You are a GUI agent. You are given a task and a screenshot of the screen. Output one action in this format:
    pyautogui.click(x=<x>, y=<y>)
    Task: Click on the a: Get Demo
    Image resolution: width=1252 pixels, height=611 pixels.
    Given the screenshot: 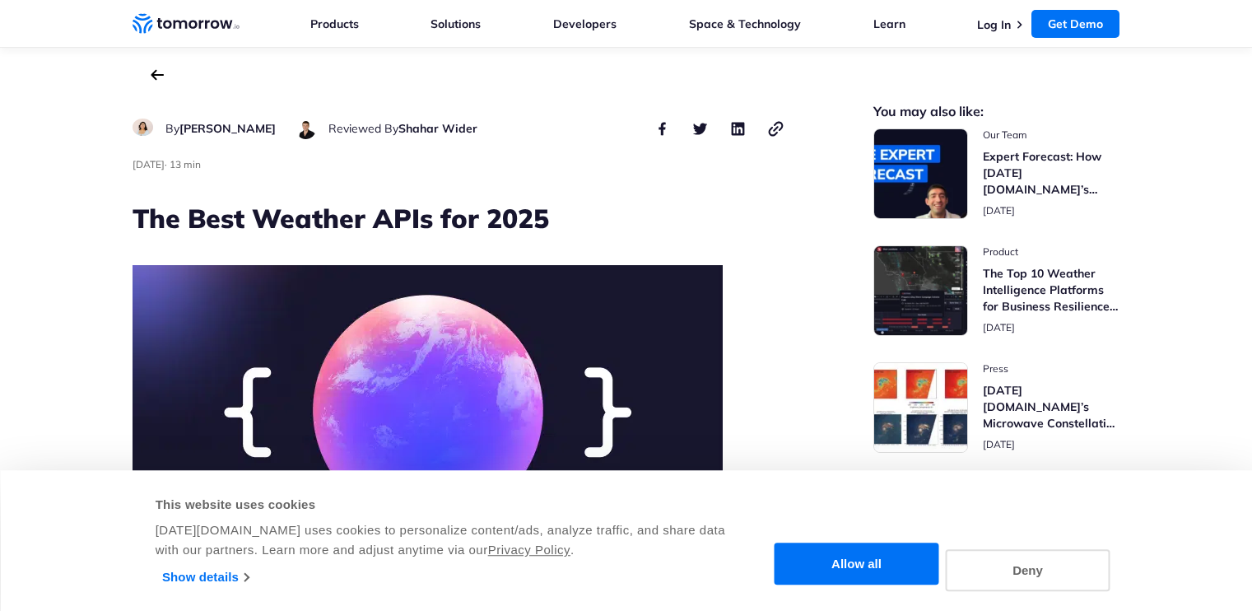 What is the action you would take?
    pyautogui.click(x=1075, y=24)
    